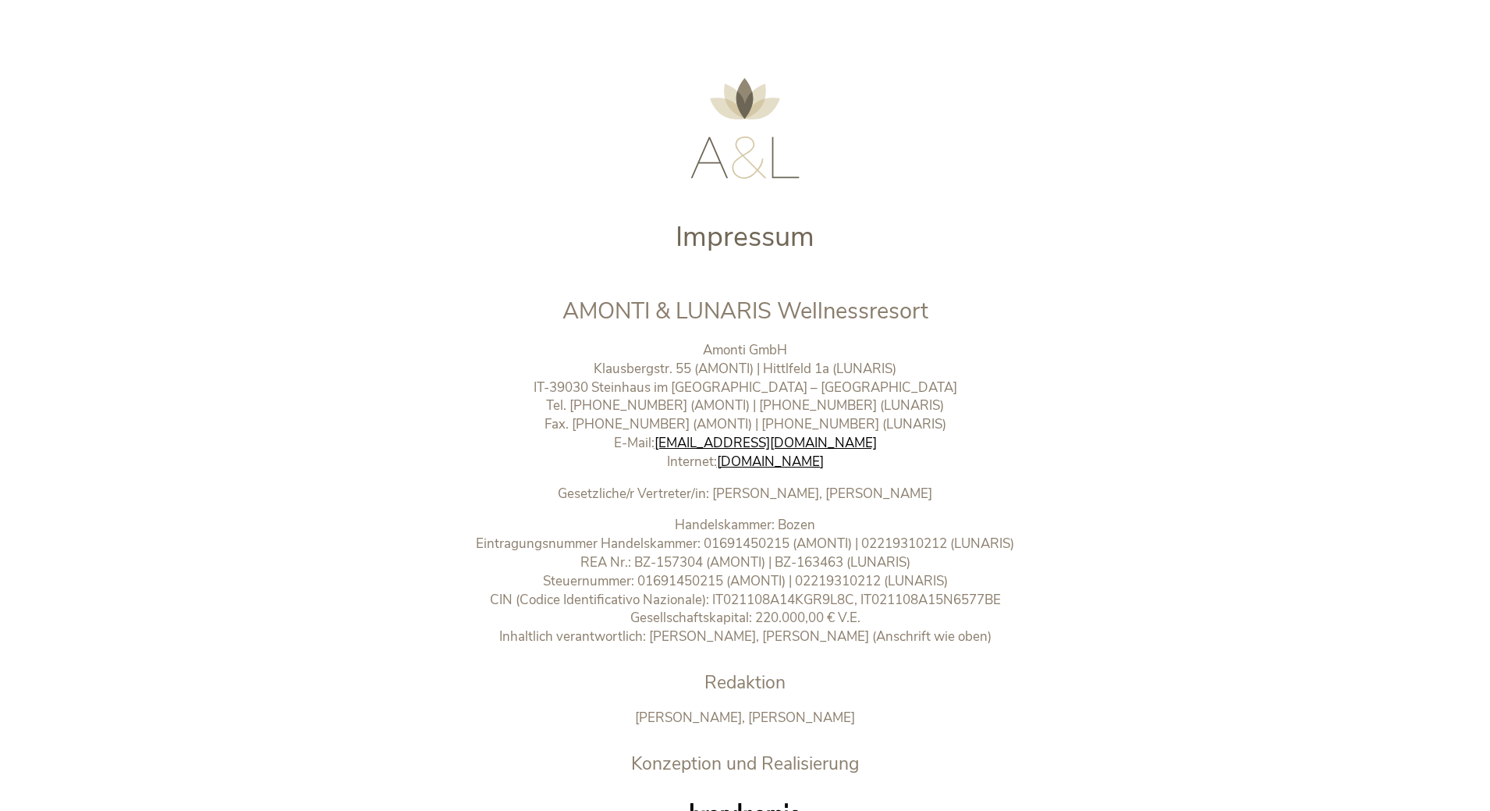  Describe the element at coordinates (745, 128) in the screenshot. I see `img: AMONTI & LUNARIS Wellnessresort` at that location.